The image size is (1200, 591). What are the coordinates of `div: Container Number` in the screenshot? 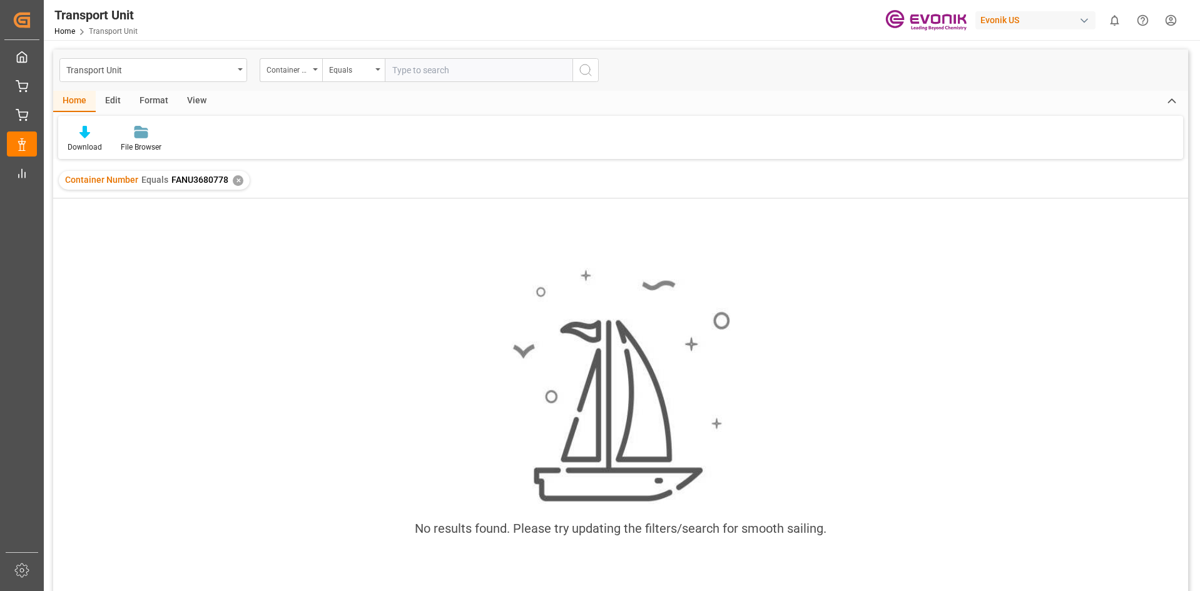 It's located at (288, 68).